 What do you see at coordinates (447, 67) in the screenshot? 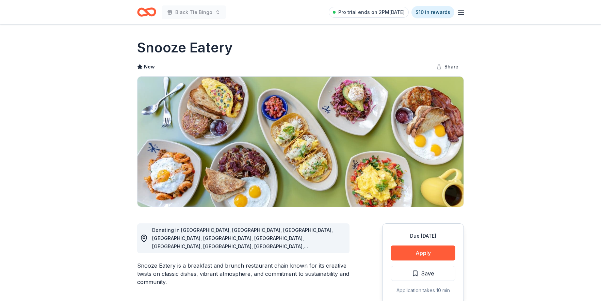
I see `button: Share` at bounding box center [447, 67].